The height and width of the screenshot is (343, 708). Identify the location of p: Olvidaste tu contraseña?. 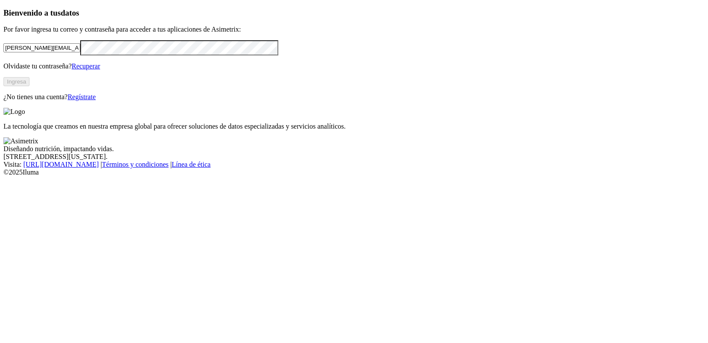
(354, 66).